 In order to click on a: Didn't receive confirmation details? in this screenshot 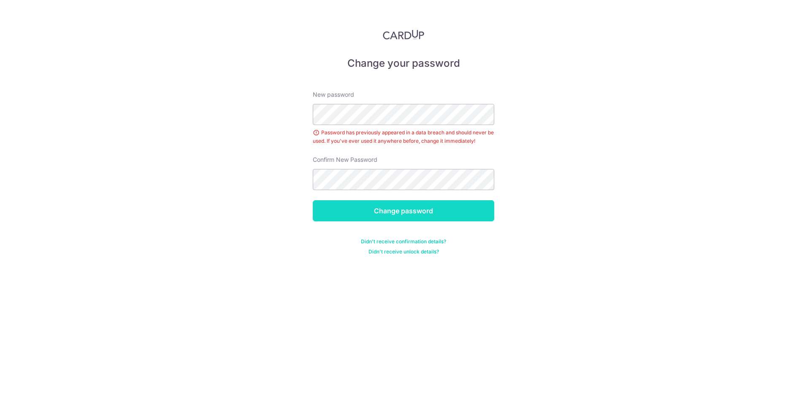, I will do `click(404, 242)`.